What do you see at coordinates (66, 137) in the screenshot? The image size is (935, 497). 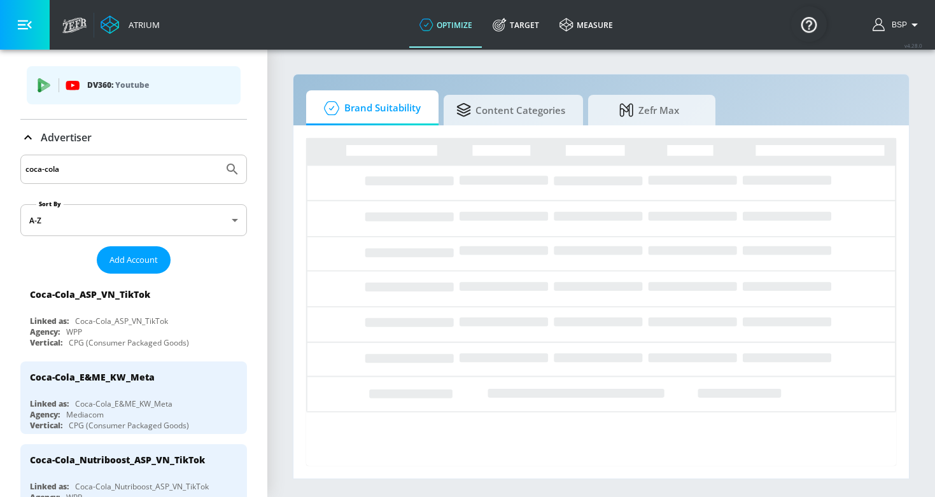 I see `p: Advertiser` at bounding box center [66, 137].